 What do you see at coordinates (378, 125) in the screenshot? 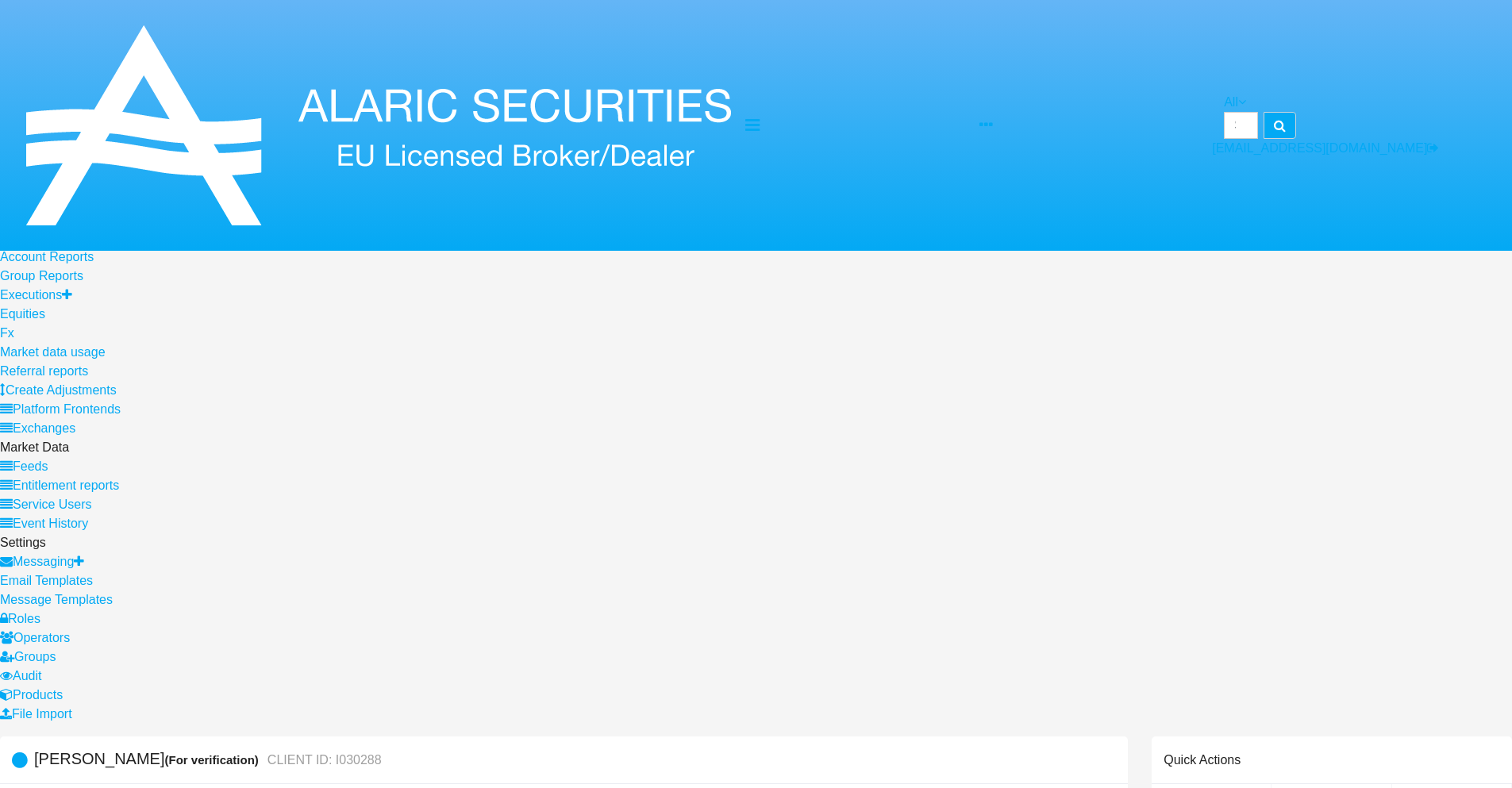
I see `img: Logo image` at bounding box center [378, 125].